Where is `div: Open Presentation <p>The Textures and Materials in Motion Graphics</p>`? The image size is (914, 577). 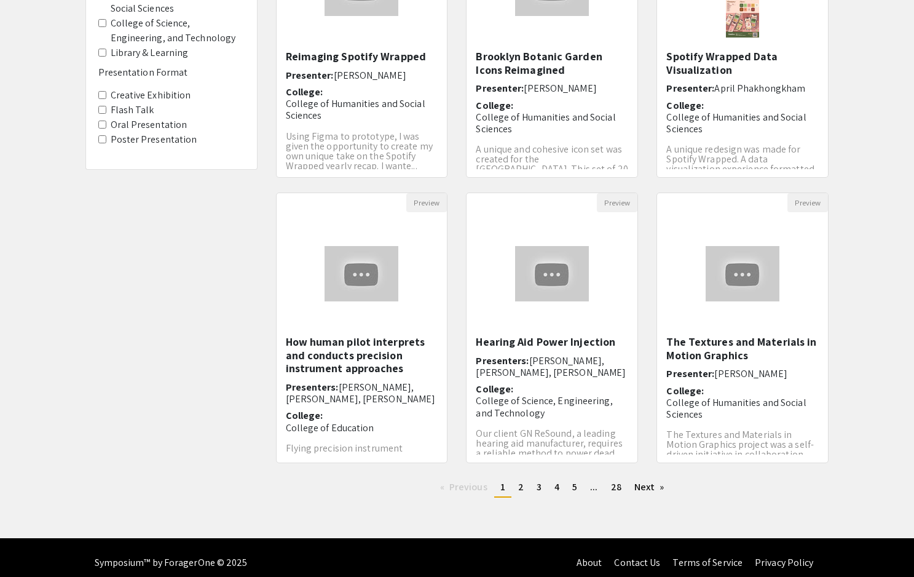 div: Open Presentation <p>The Textures and Materials in Motion Graphics</p> is located at coordinates (743, 328).